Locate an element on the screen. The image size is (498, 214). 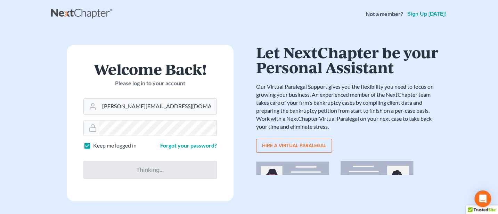
strong: Not a member? is located at coordinates (385, 14).